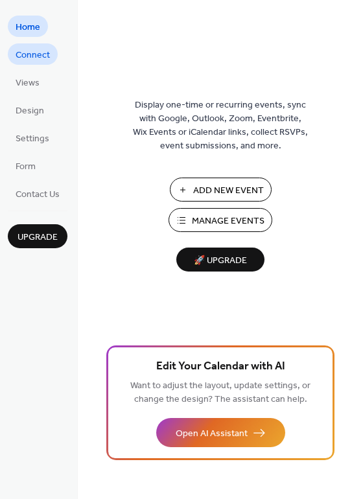 This screenshot has height=499, width=363. I want to click on a: Form, so click(25, 165).